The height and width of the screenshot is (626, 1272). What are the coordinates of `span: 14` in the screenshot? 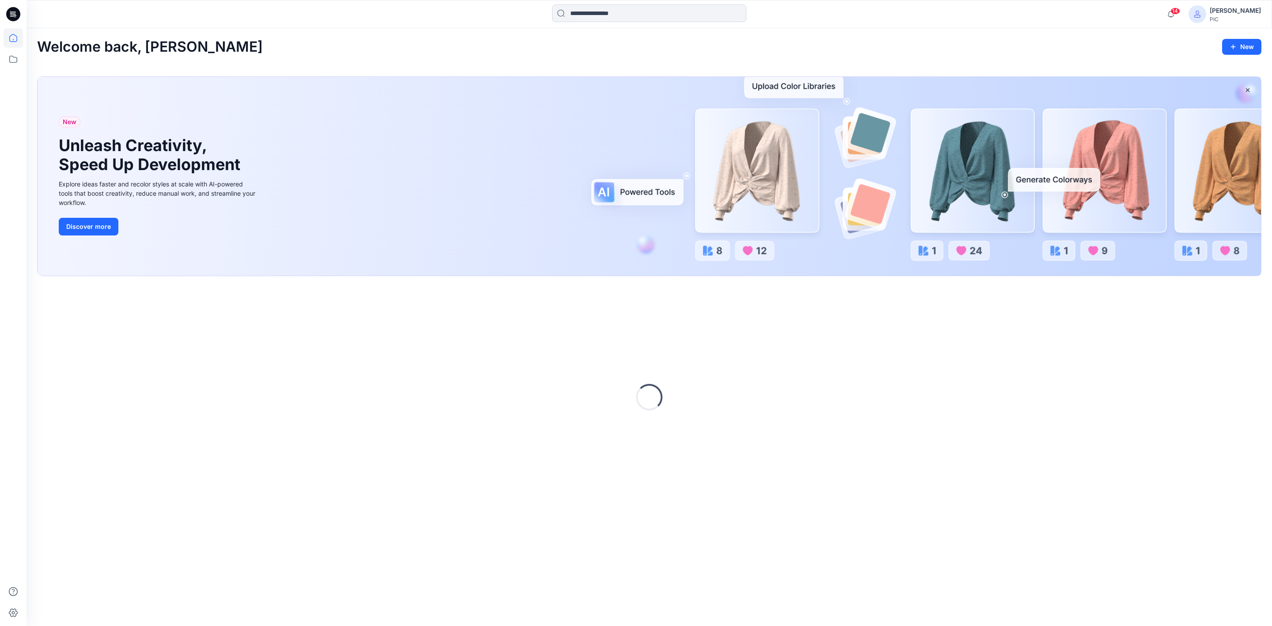 It's located at (1176, 11).